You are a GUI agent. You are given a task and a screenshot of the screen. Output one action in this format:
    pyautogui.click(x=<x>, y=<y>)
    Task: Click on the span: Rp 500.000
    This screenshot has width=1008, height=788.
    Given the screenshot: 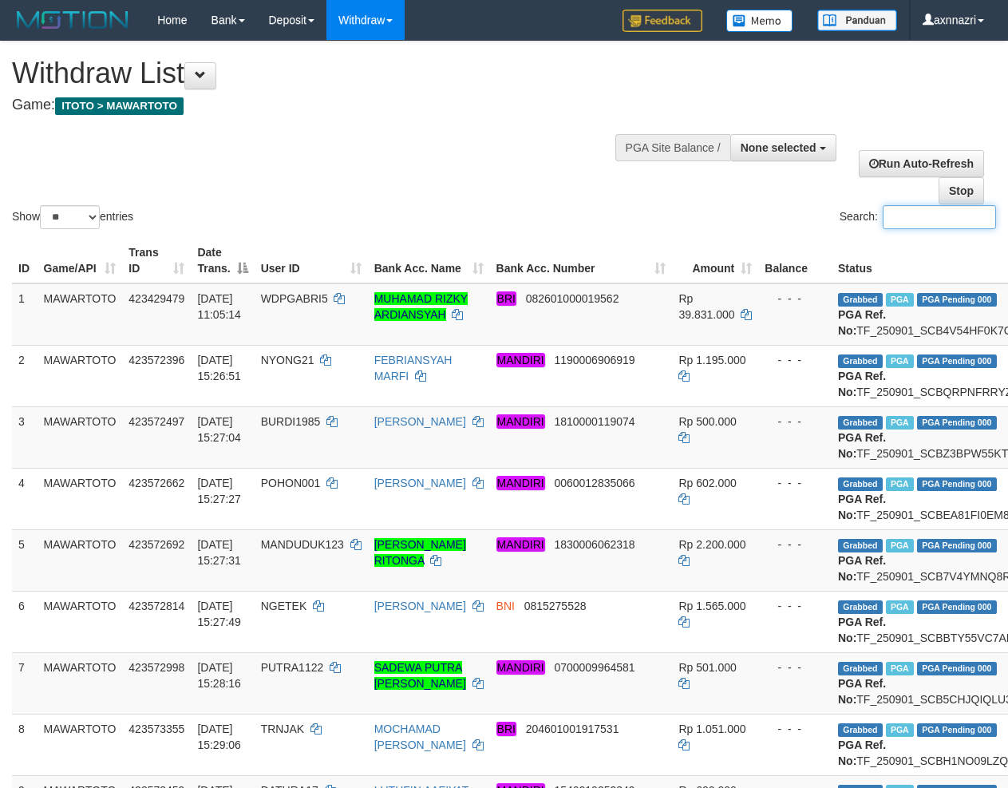 What is the action you would take?
    pyautogui.click(x=707, y=421)
    